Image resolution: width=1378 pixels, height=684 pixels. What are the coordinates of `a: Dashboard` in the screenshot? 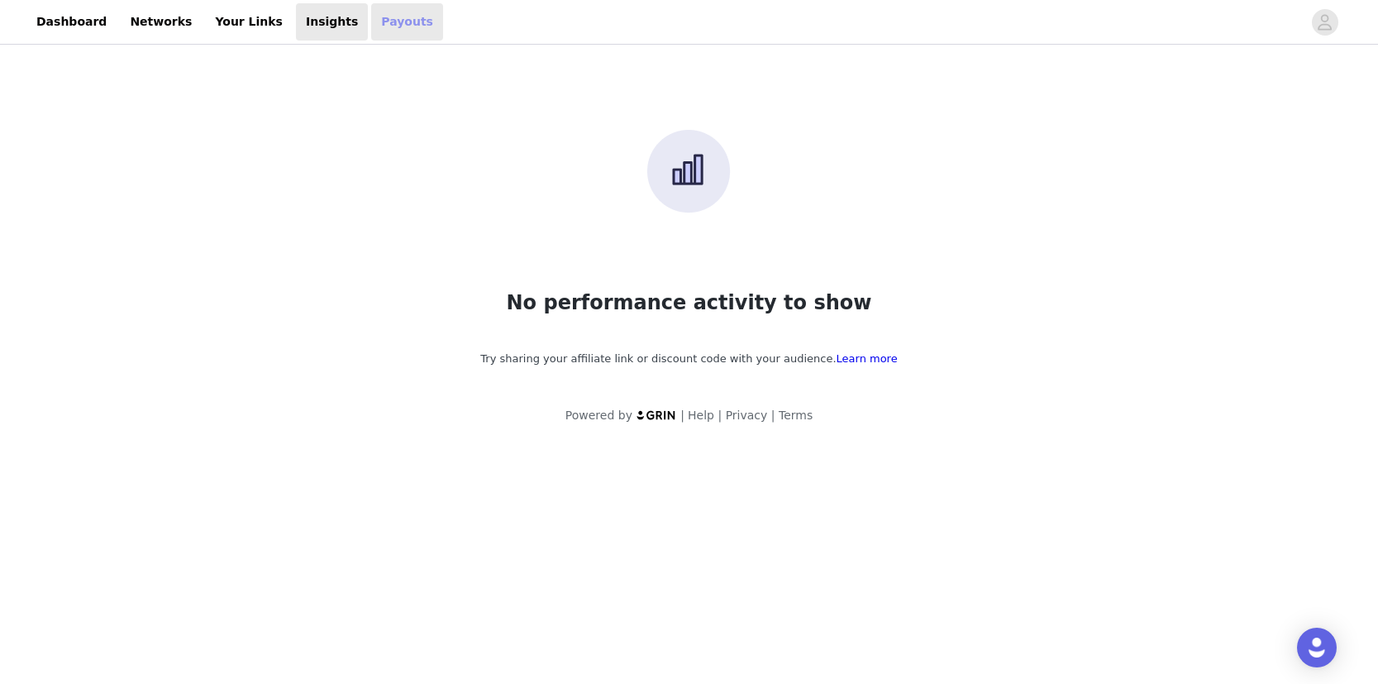 It's located at (71, 21).